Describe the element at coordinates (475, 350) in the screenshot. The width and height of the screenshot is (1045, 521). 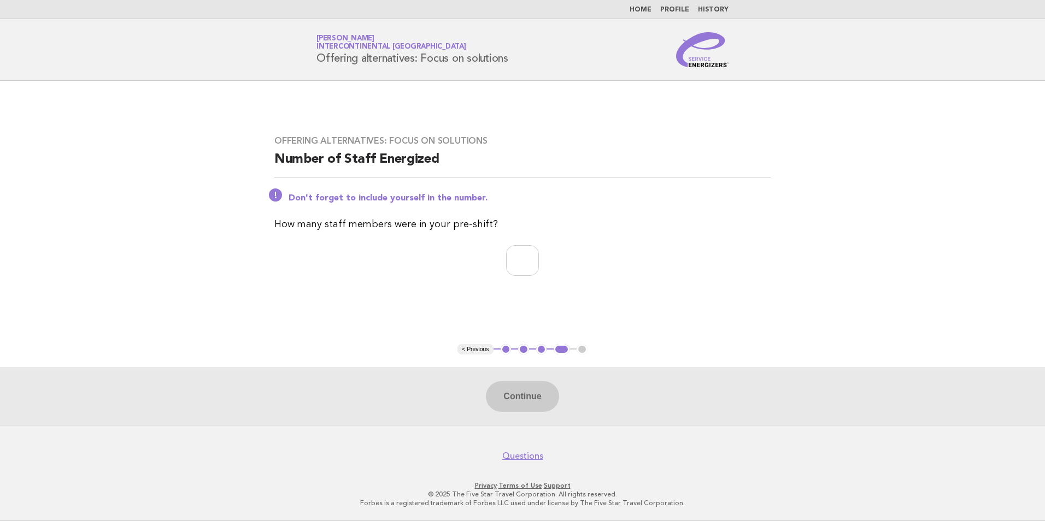
I see `button: < Previous` at that location.